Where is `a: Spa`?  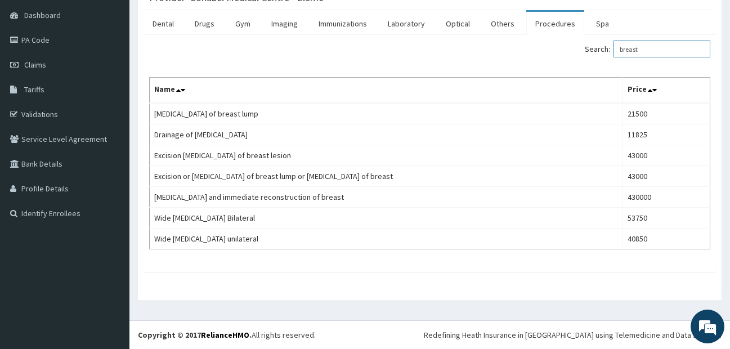 a: Spa is located at coordinates (602, 24).